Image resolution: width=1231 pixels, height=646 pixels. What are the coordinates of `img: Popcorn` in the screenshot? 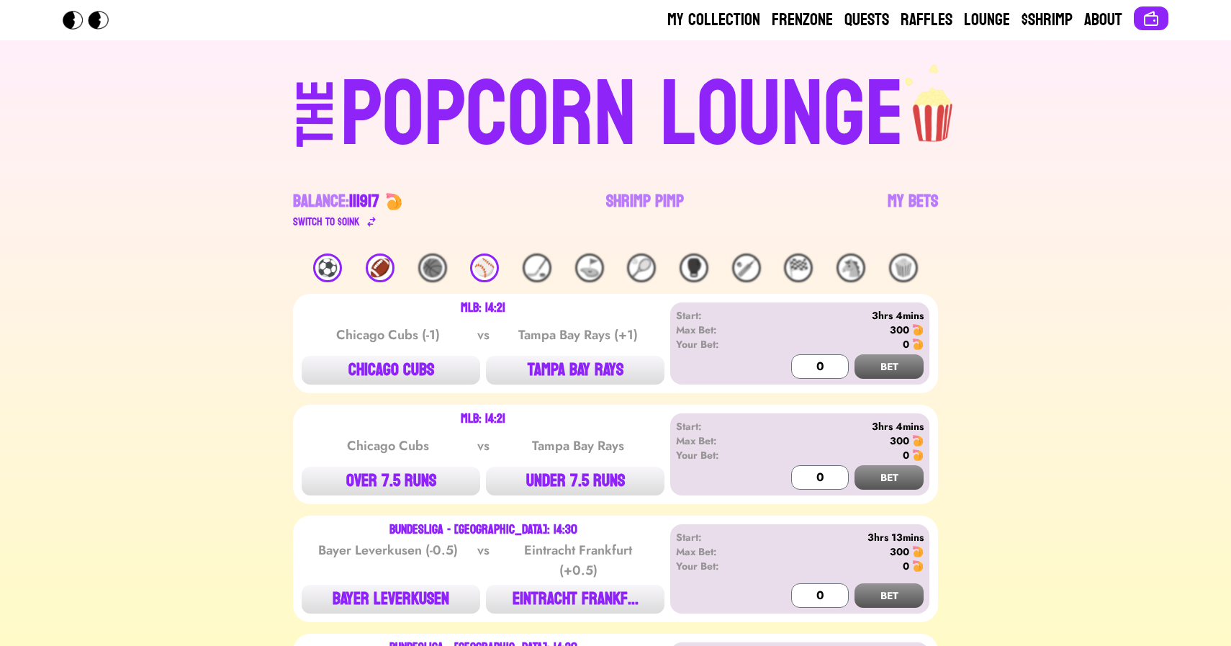 It's located at (91, 20).